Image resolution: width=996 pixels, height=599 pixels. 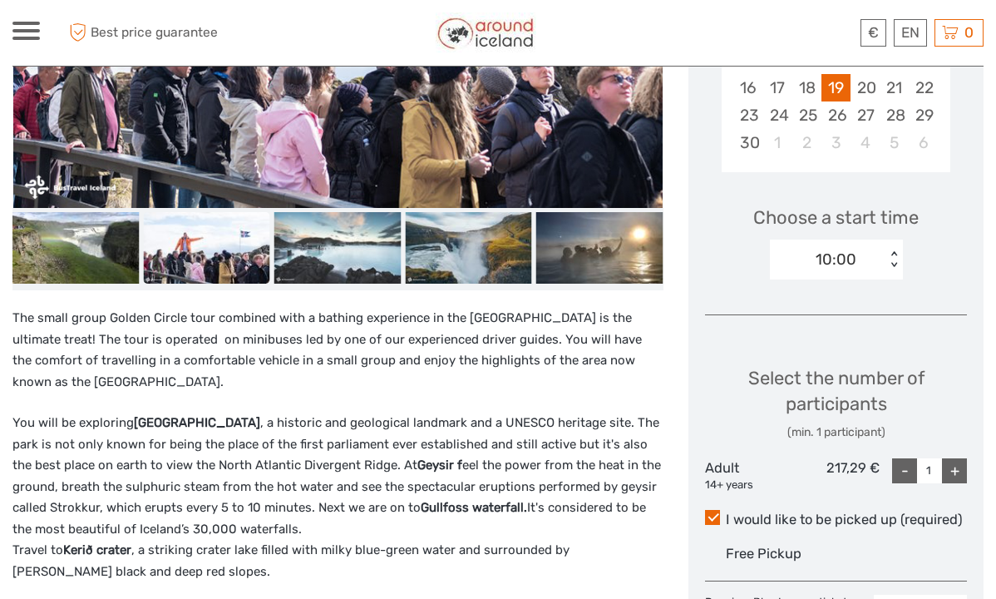 I want to click on p: We're away right now. Please check back later!, so click(x=106, y=36).